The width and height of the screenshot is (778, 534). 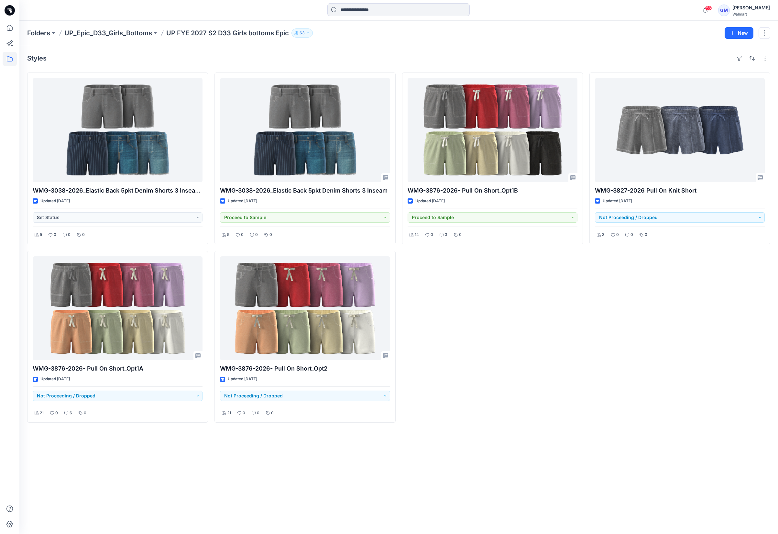 What do you see at coordinates (305, 369) in the screenshot?
I see `p: WMG-3876-2026- Pull On Short_Opt2` at bounding box center [305, 369].